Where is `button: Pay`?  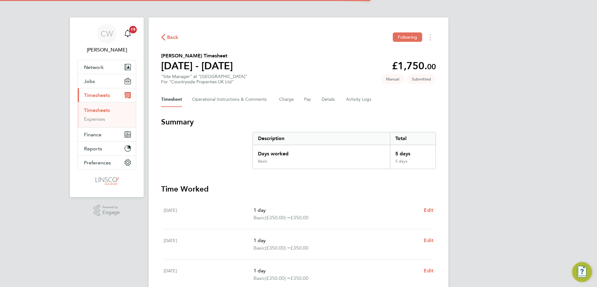
button: Pay is located at coordinates (308, 100).